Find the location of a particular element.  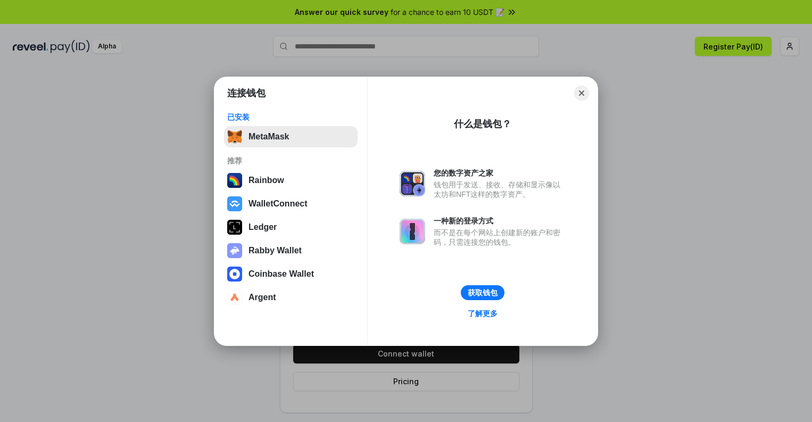

div: 什么是钱包？ is located at coordinates (483, 124).